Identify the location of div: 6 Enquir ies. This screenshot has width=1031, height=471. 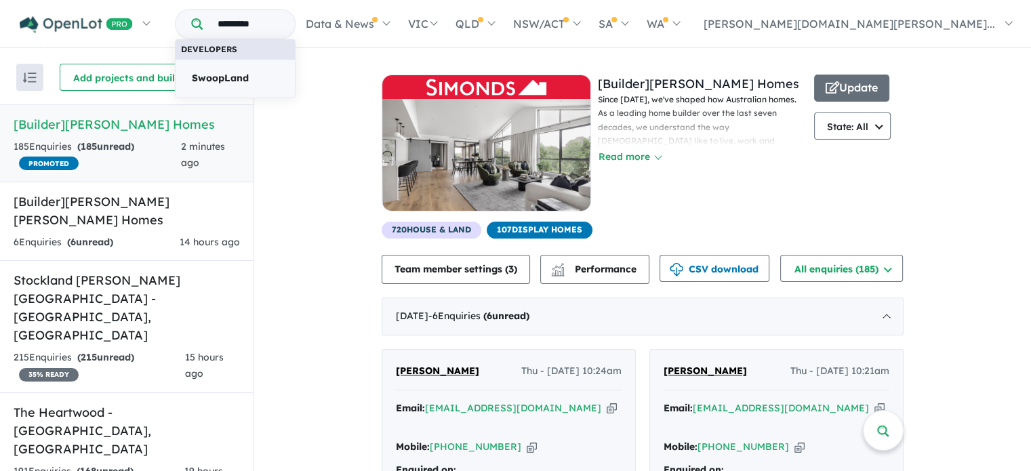
(63, 243).